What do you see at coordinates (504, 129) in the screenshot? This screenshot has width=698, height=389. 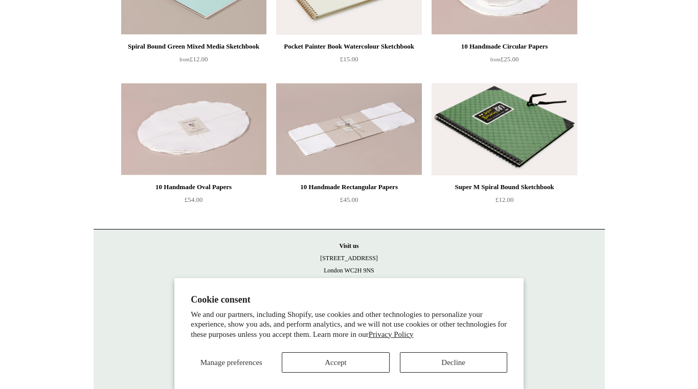 I see `img: Super M Spiral Bound Sketchbook` at bounding box center [504, 129].